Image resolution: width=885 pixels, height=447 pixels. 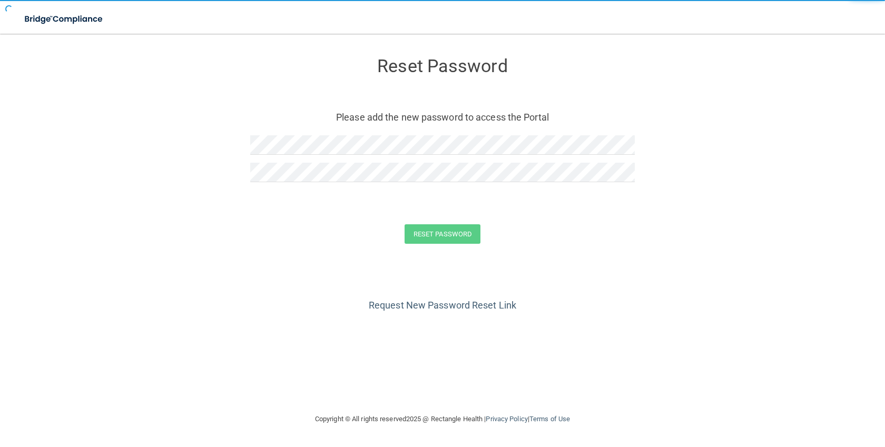 What do you see at coordinates (64, 19) in the screenshot?
I see `img: bridge_compliance_login_screen.278c3ca4.svg` at bounding box center [64, 19].